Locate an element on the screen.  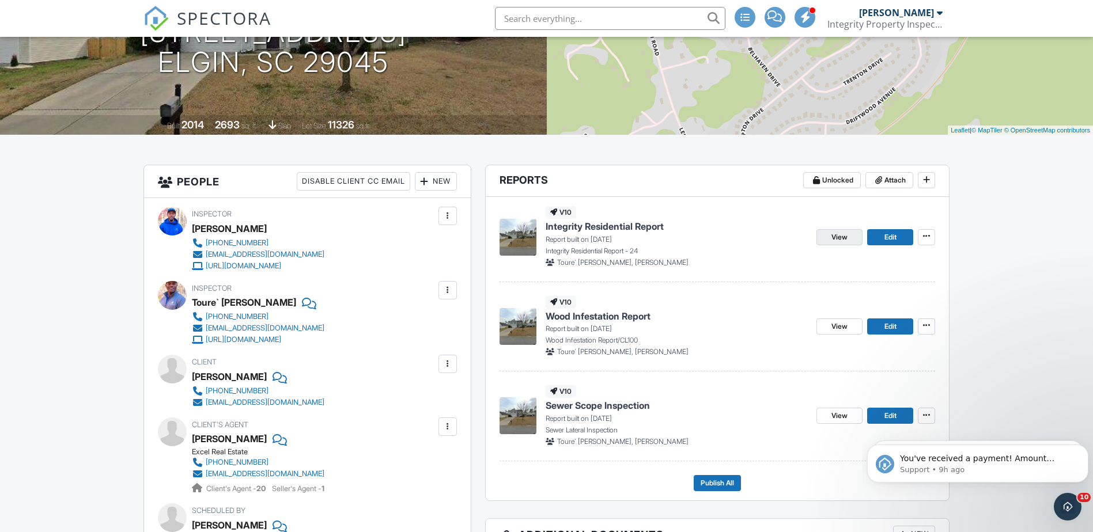
div: 11326 is located at coordinates (341, 124).